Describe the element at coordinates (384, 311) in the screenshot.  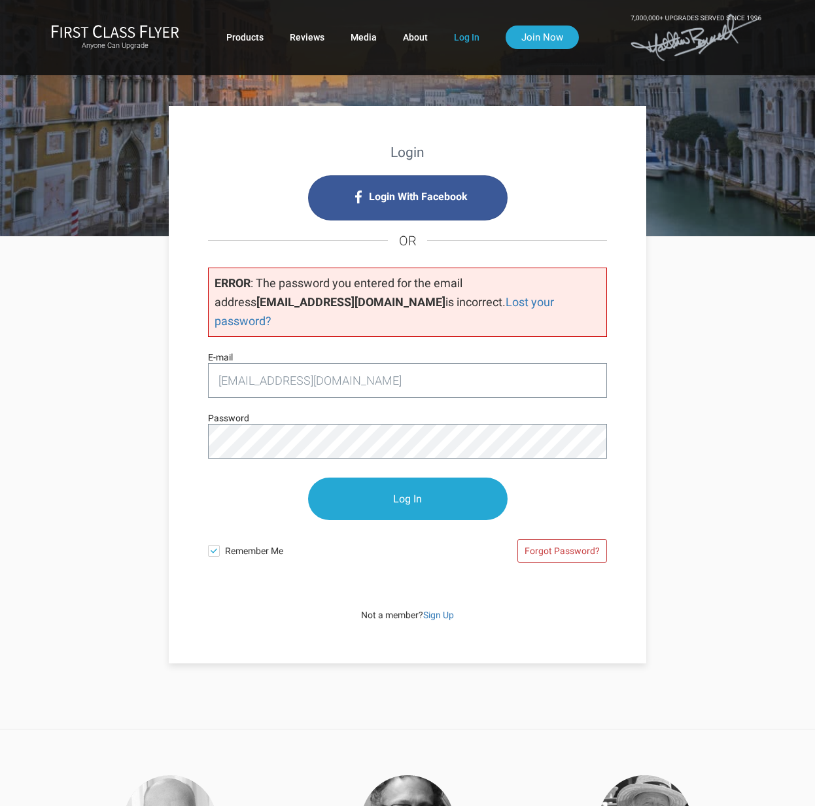
I see `a: Lost your password?` at that location.